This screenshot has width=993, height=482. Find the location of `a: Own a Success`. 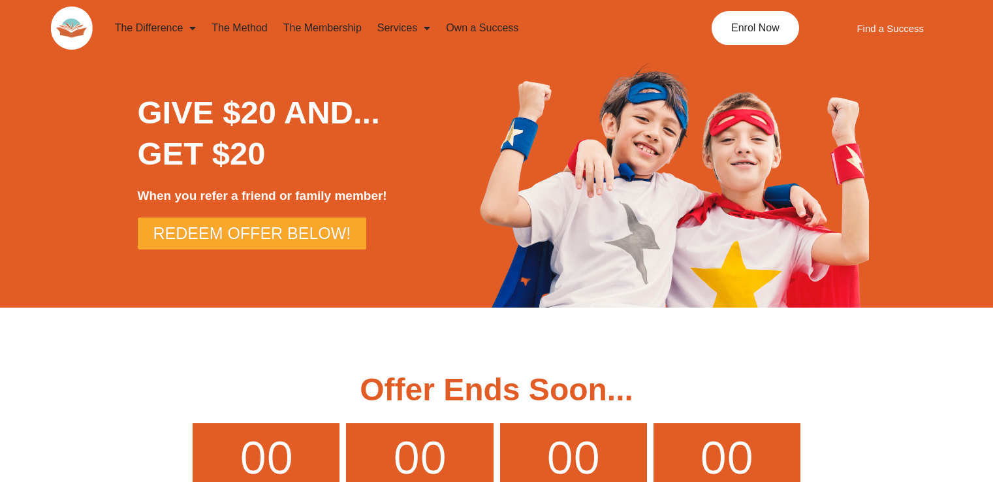

a: Own a Success is located at coordinates (482, 28).